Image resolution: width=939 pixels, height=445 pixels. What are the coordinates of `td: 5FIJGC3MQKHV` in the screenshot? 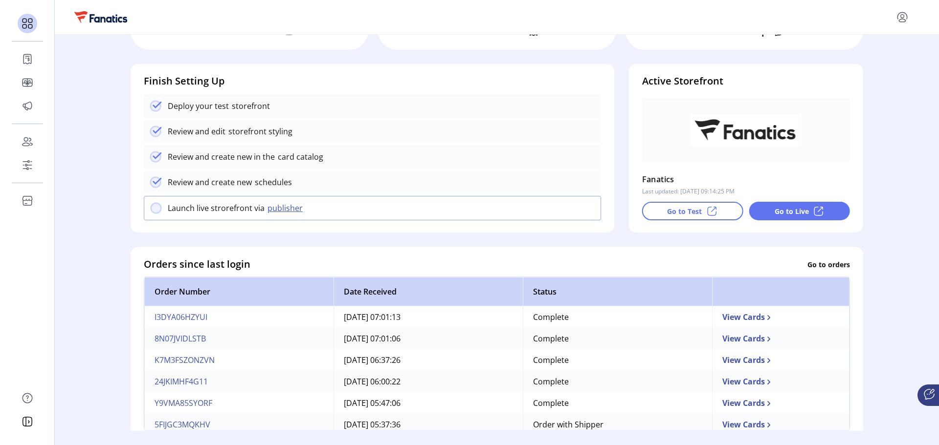 It's located at (239, 425).